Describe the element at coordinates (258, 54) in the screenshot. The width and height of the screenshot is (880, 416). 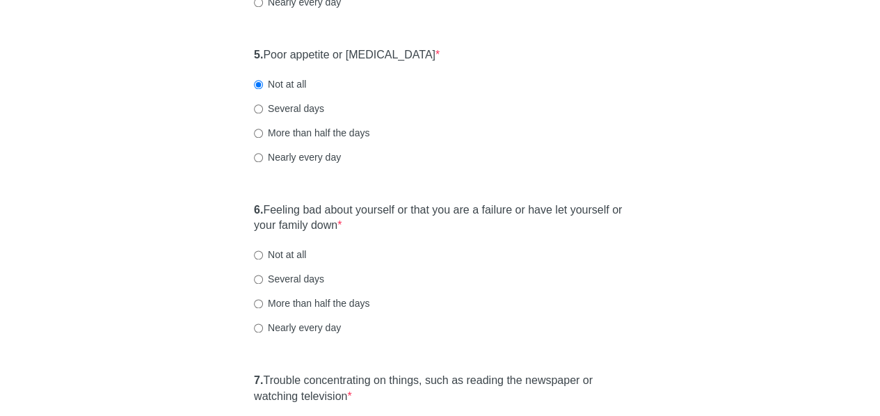
I see `strong: 5.` at that location.